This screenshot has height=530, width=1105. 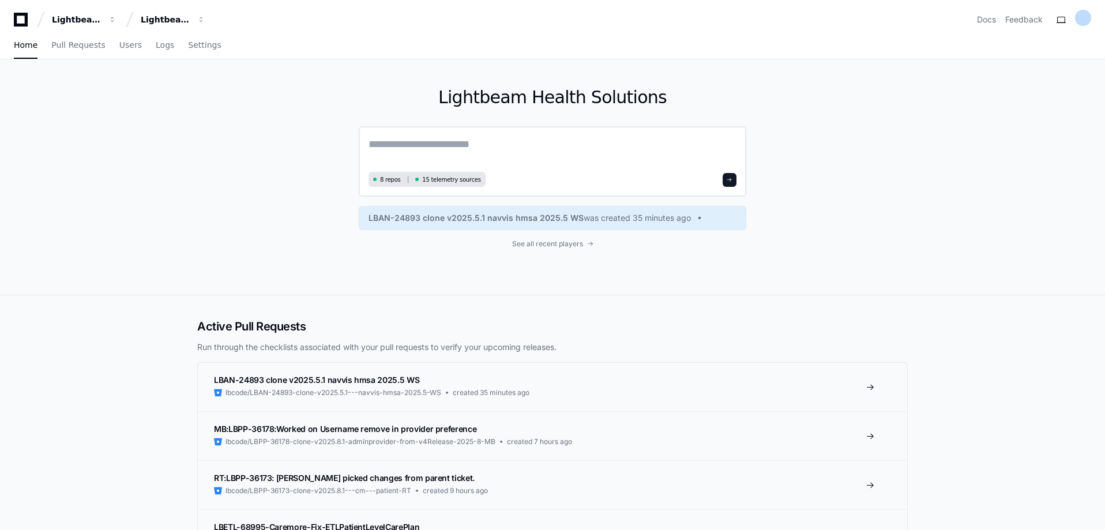 I want to click on button: Lightbeam Health, so click(x=84, y=20).